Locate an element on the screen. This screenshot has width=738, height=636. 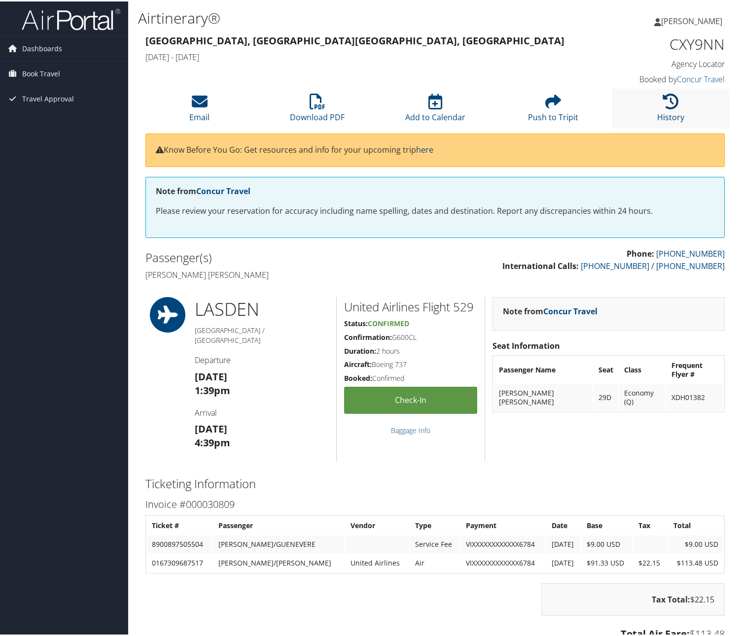
h1: Airtinerary® is located at coordinates (336, 17).